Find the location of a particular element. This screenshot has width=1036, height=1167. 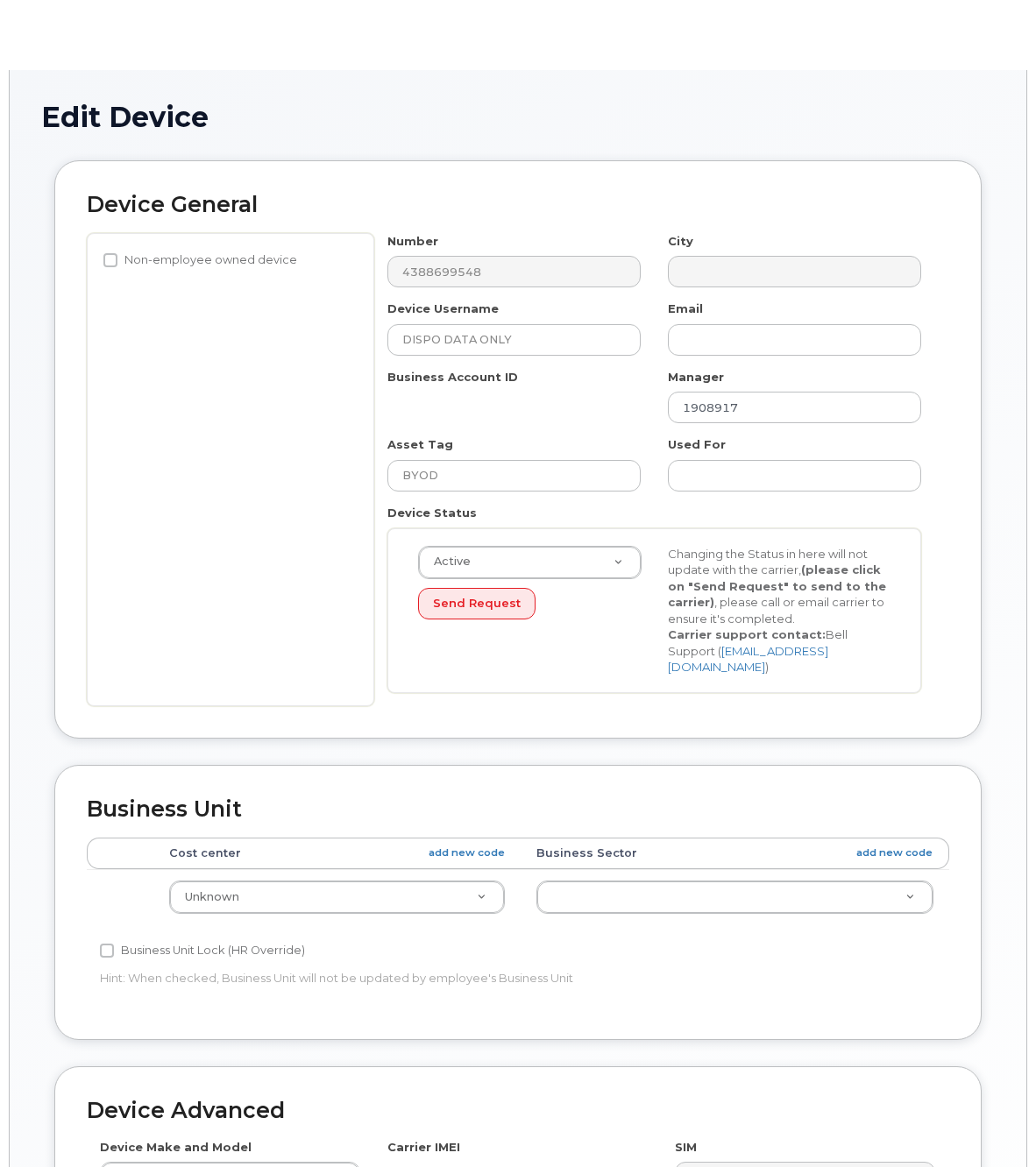

label: Device Status is located at coordinates (432, 513).